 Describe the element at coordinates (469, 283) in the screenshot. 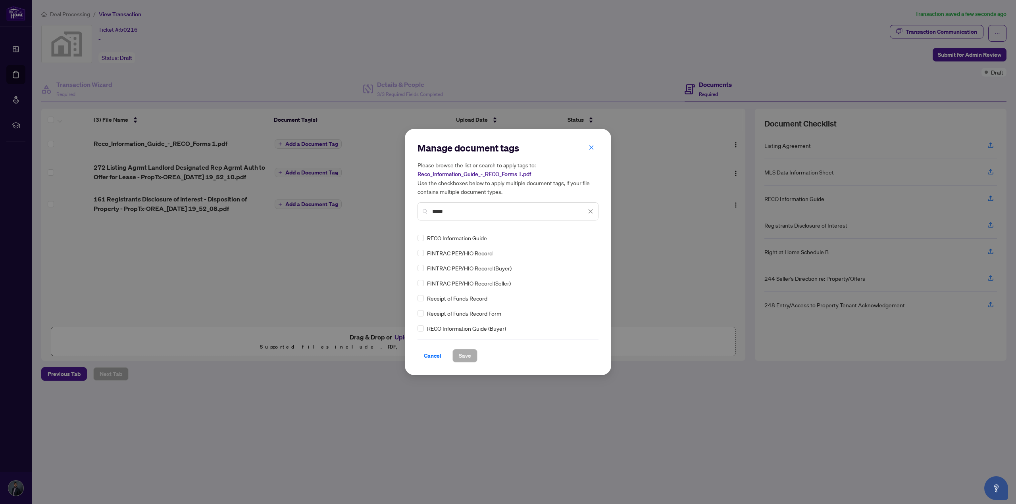

I see `span: FINTRAC PEP/HIO Record (Seller)` at that location.